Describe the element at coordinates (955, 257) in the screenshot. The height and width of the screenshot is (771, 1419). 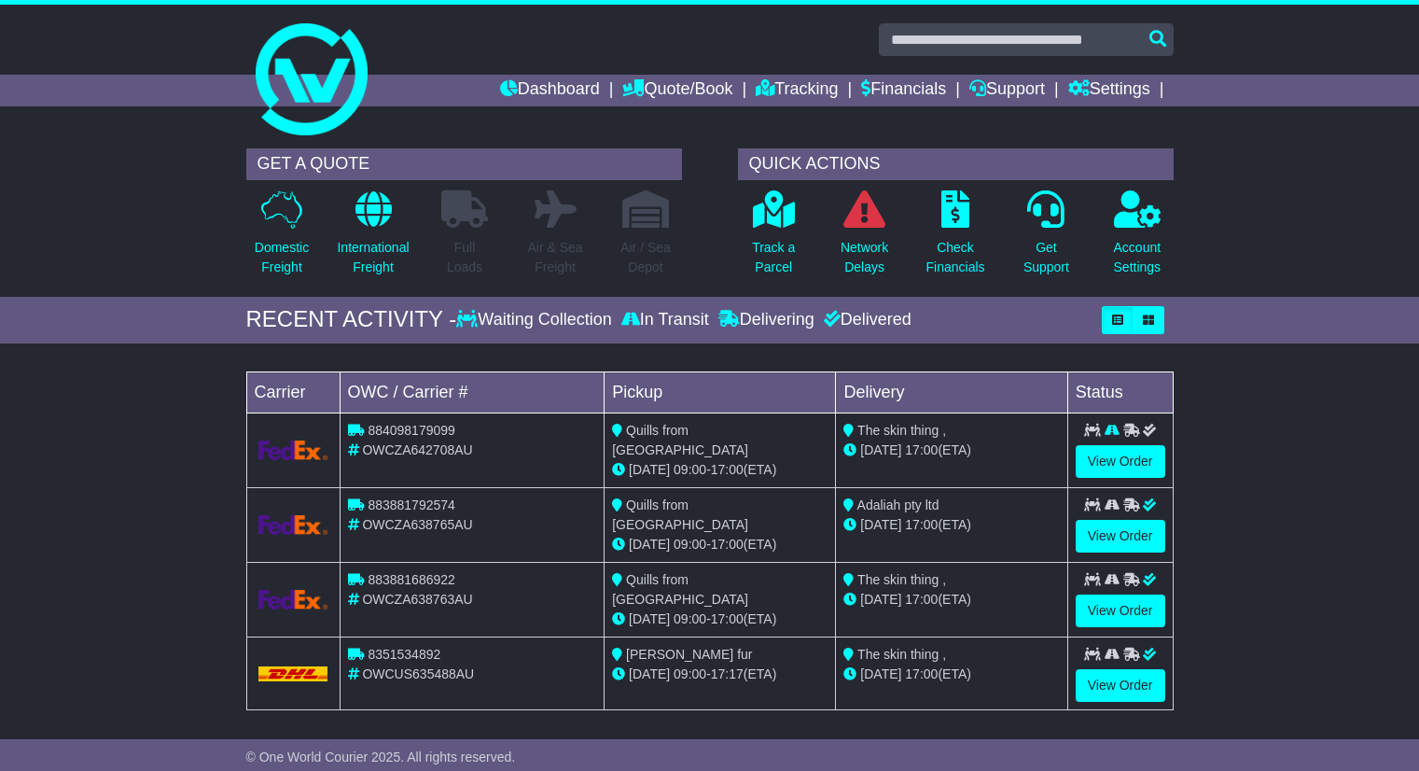
I see `p: Check Financials` at that location.